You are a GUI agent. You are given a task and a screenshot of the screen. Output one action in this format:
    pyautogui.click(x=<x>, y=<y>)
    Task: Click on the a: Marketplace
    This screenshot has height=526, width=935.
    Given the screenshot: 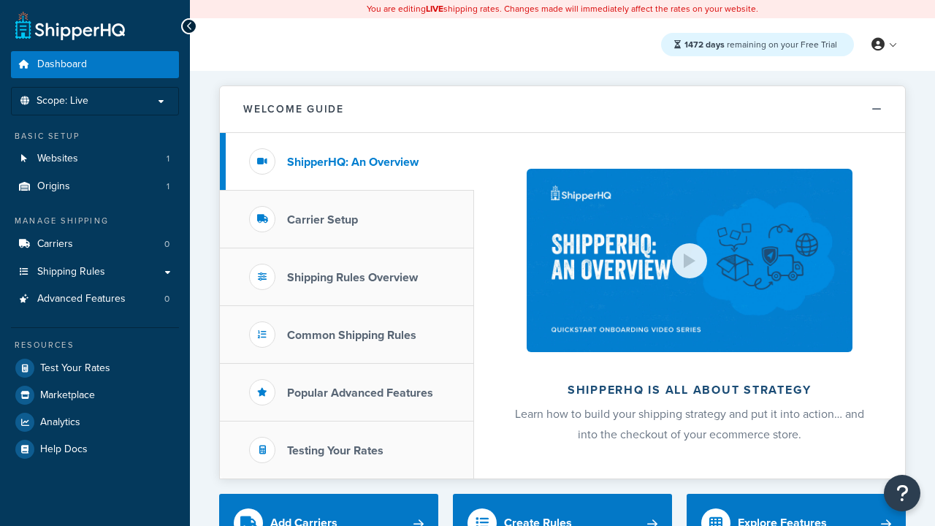 What is the action you would take?
    pyautogui.click(x=95, y=395)
    